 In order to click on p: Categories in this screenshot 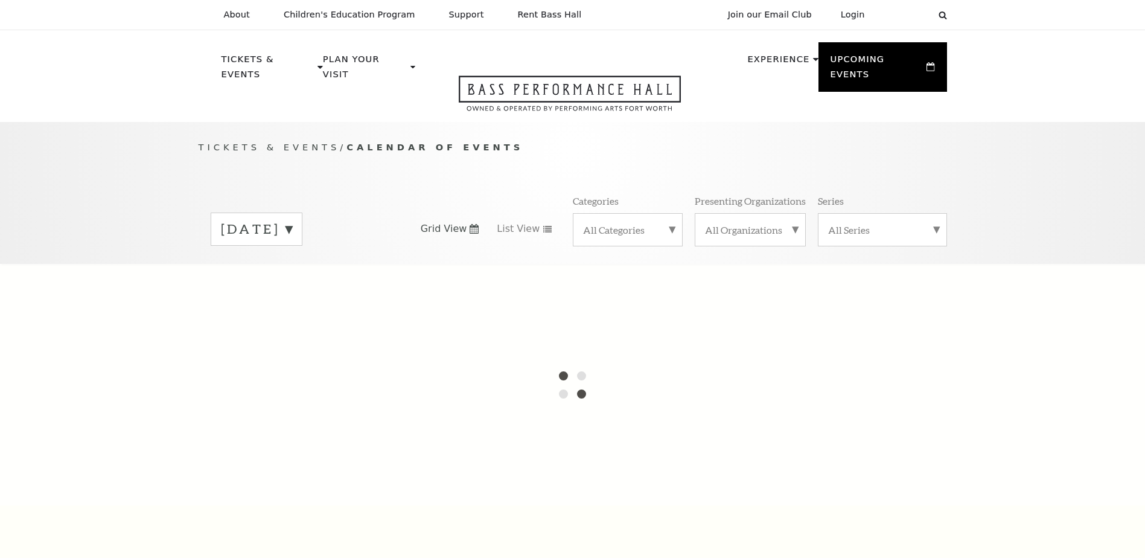, I will do `click(596, 200)`.